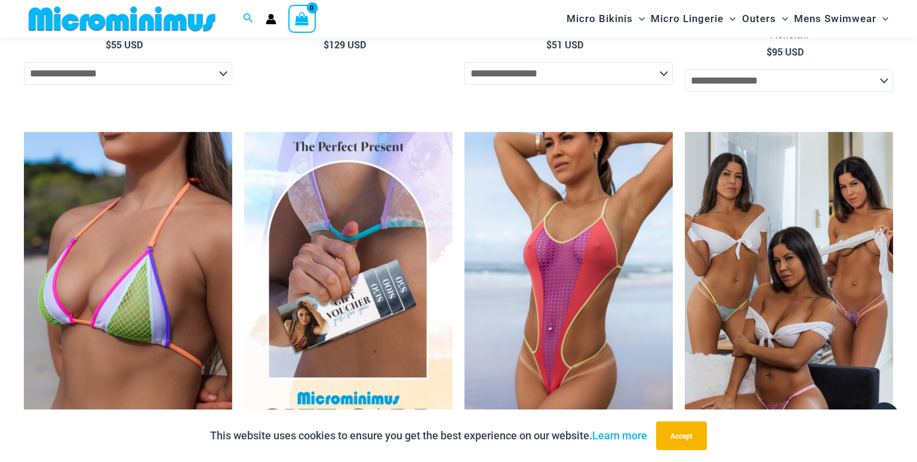 This screenshot has height=462, width=917. What do you see at coordinates (785, 51) in the screenshot?
I see `bdi: 95 USD` at bounding box center [785, 51].